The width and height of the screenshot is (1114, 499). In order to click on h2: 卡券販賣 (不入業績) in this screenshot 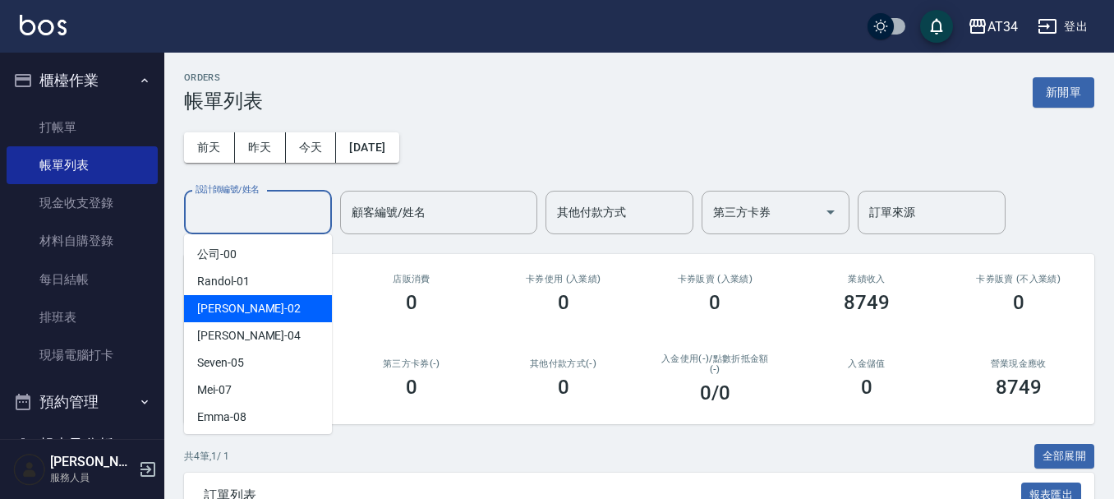, I will do `click(1018, 279)`.